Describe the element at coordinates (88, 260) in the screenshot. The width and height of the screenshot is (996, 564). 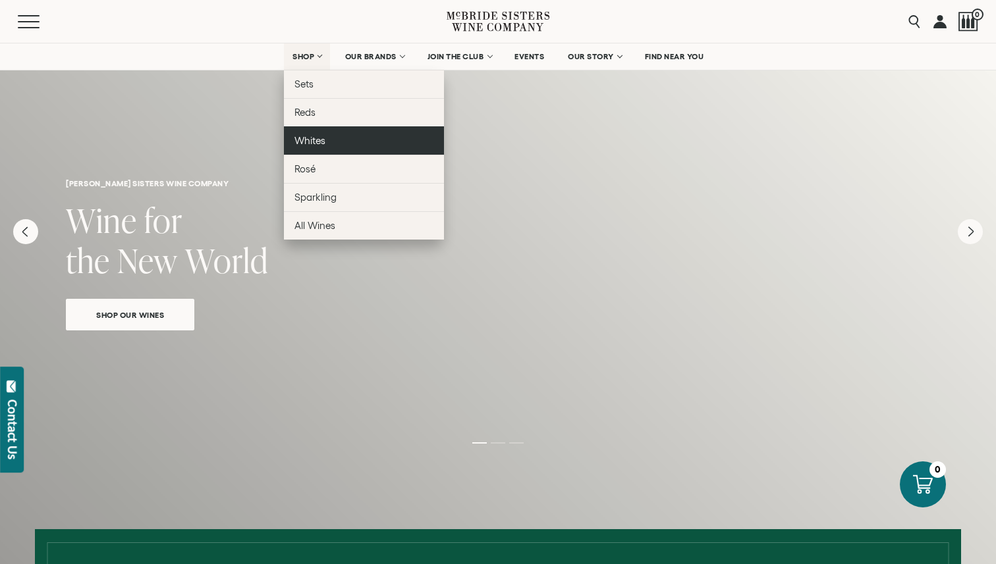
I see `span: the` at that location.